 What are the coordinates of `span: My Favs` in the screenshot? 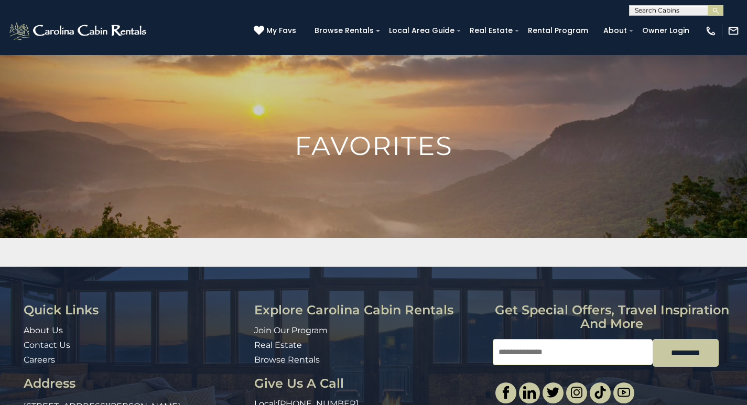 It's located at (281, 30).